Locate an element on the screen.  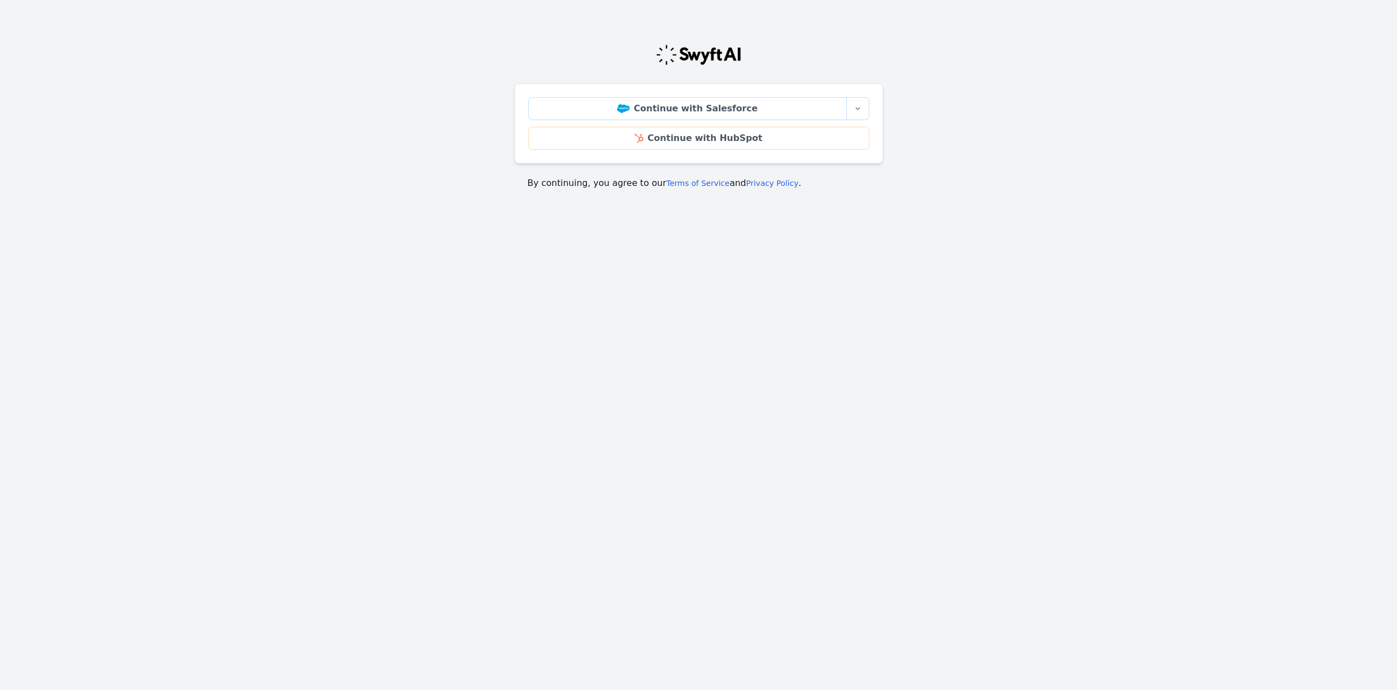
a: Continue with Salesforce is located at coordinates (687, 109).